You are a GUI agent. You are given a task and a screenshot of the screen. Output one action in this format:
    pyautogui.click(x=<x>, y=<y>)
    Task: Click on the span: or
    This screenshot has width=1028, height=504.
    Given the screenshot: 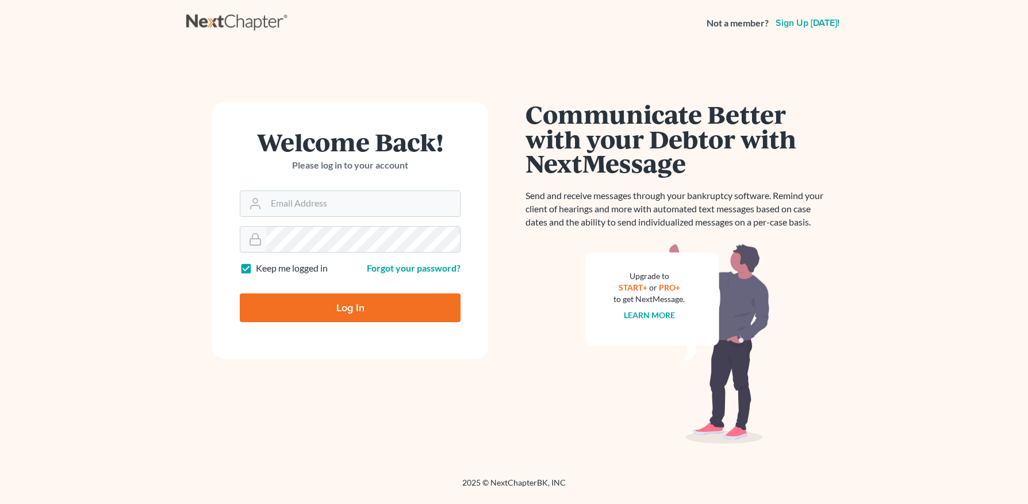 What is the action you would take?
    pyautogui.click(x=653, y=287)
    